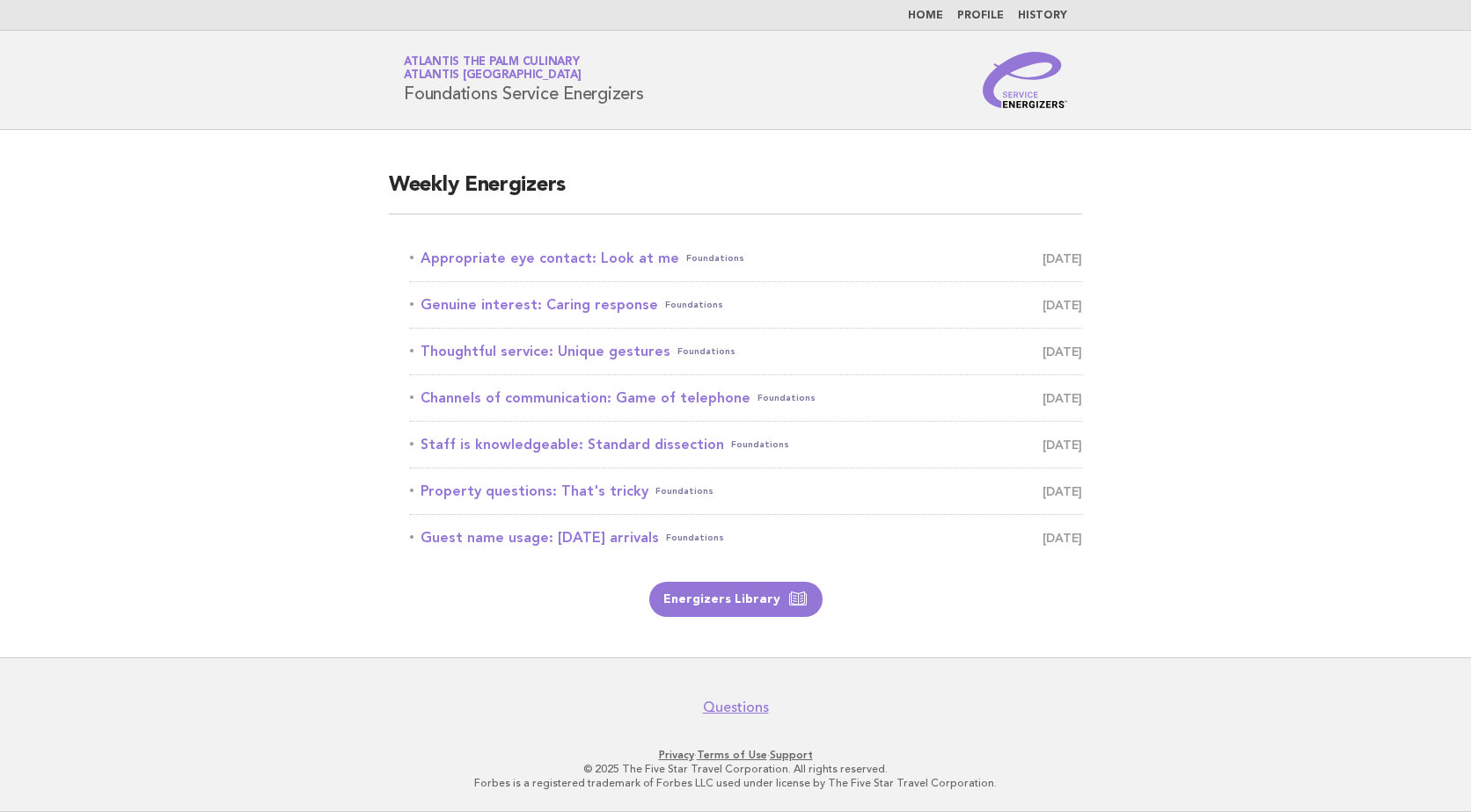 The height and width of the screenshot is (812, 1471). What do you see at coordinates (736, 600) in the screenshot?
I see `a: Energizers Library` at bounding box center [736, 600].